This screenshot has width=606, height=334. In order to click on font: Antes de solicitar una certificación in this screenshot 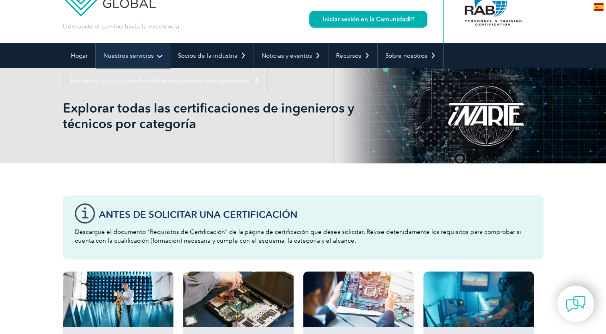, I will do `click(198, 214)`.